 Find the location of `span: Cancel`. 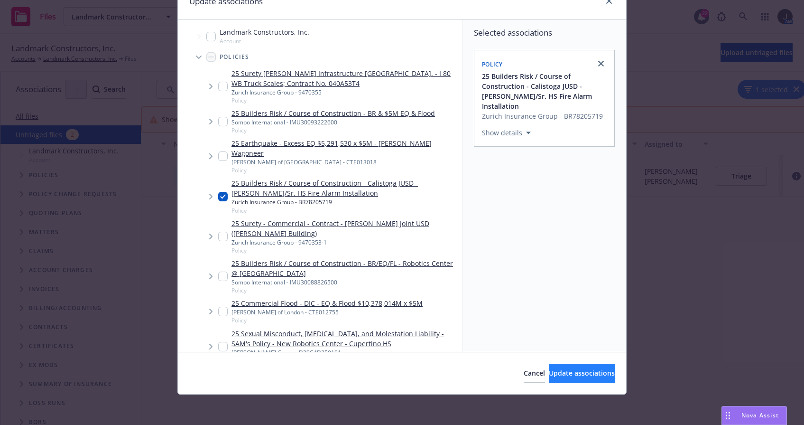

span: Cancel is located at coordinates (534, 372).